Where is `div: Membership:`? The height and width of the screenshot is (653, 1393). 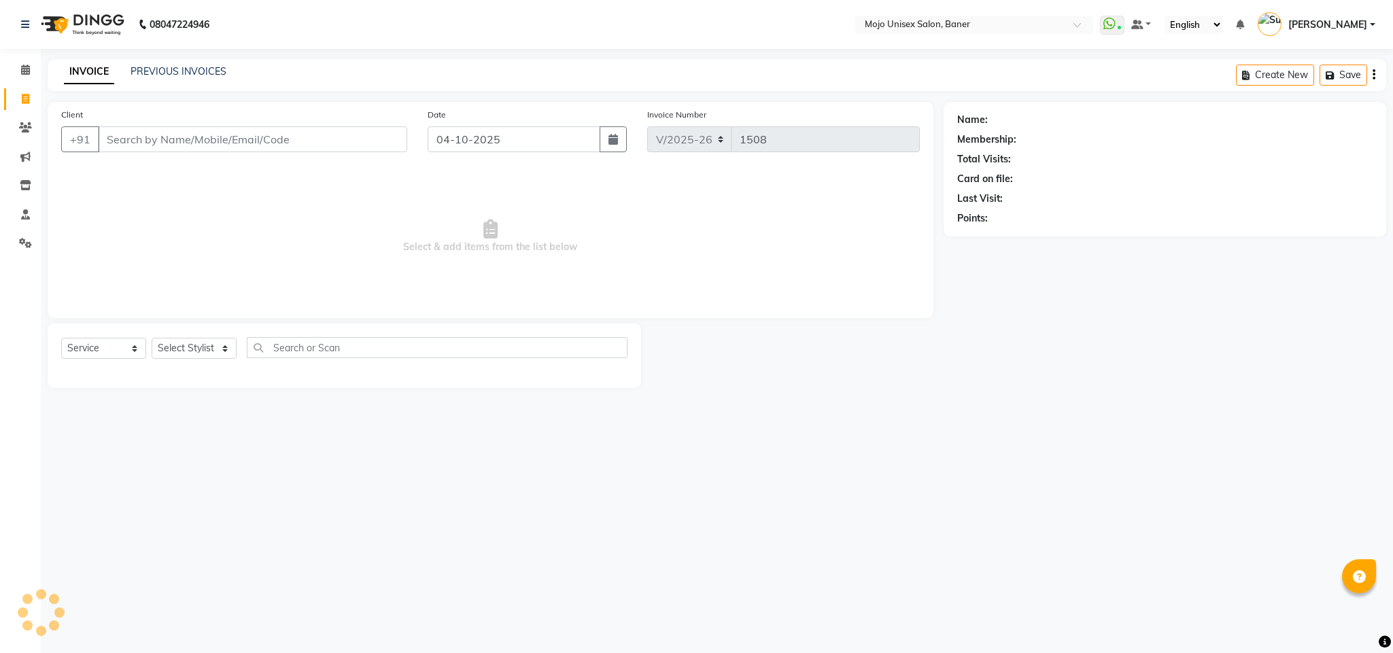 div: Membership: is located at coordinates (986, 139).